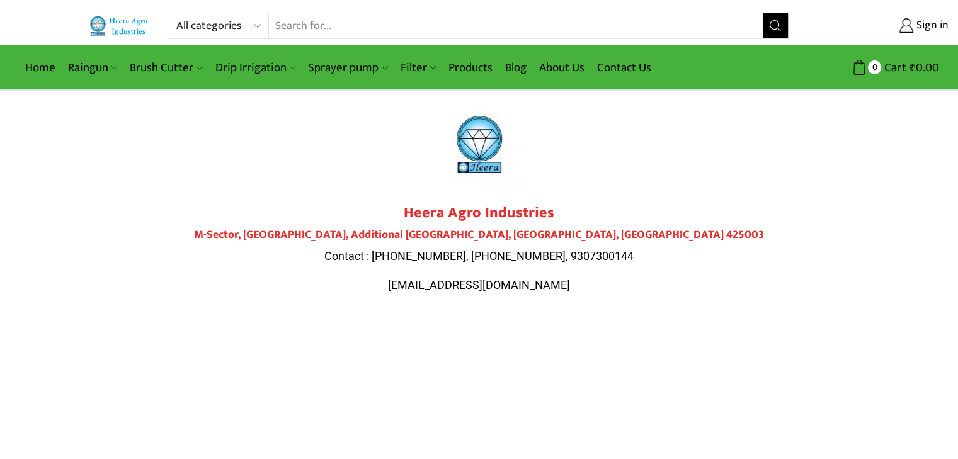 This screenshot has width=958, height=459. I want to click on a: Sign in, so click(878, 26).